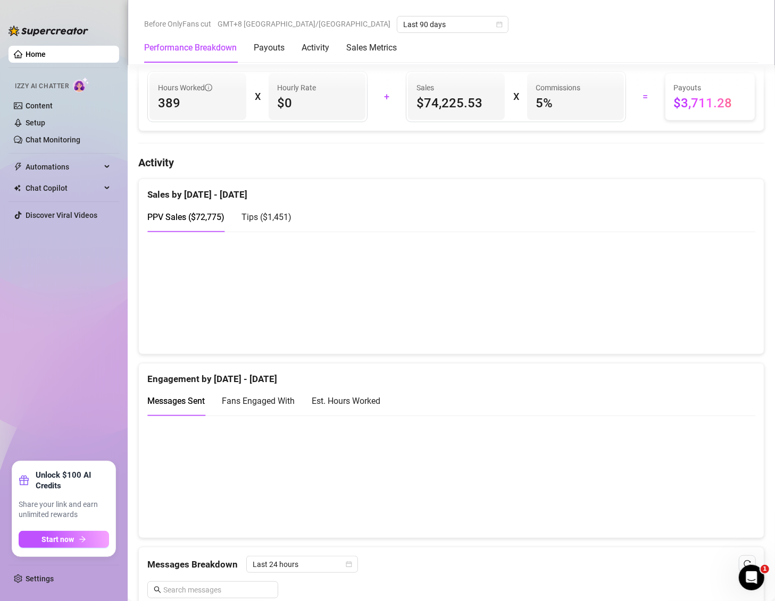 The width and height of the screenshot is (775, 601). Describe the element at coordinates (558, 88) in the screenshot. I see `article: Commissions` at that location.